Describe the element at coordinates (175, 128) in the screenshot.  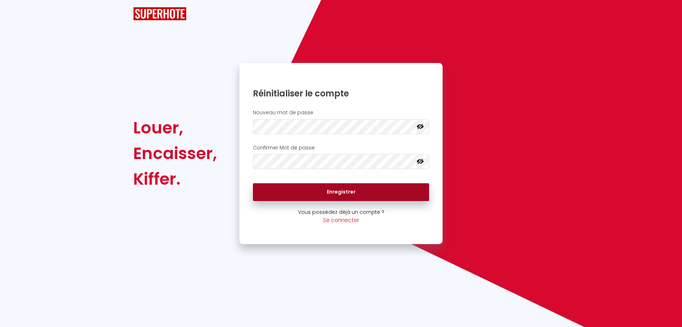
I see `div: Louer,` at that location.